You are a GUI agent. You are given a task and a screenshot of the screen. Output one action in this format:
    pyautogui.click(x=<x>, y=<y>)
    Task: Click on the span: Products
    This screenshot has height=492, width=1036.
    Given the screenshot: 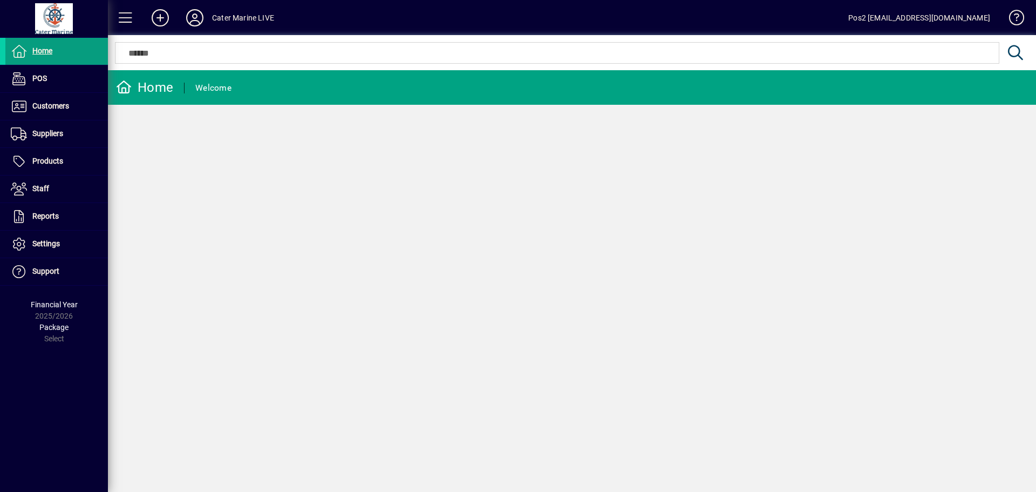 What is the action you would take?
    pyautogui.click(x=47, y=161)
    